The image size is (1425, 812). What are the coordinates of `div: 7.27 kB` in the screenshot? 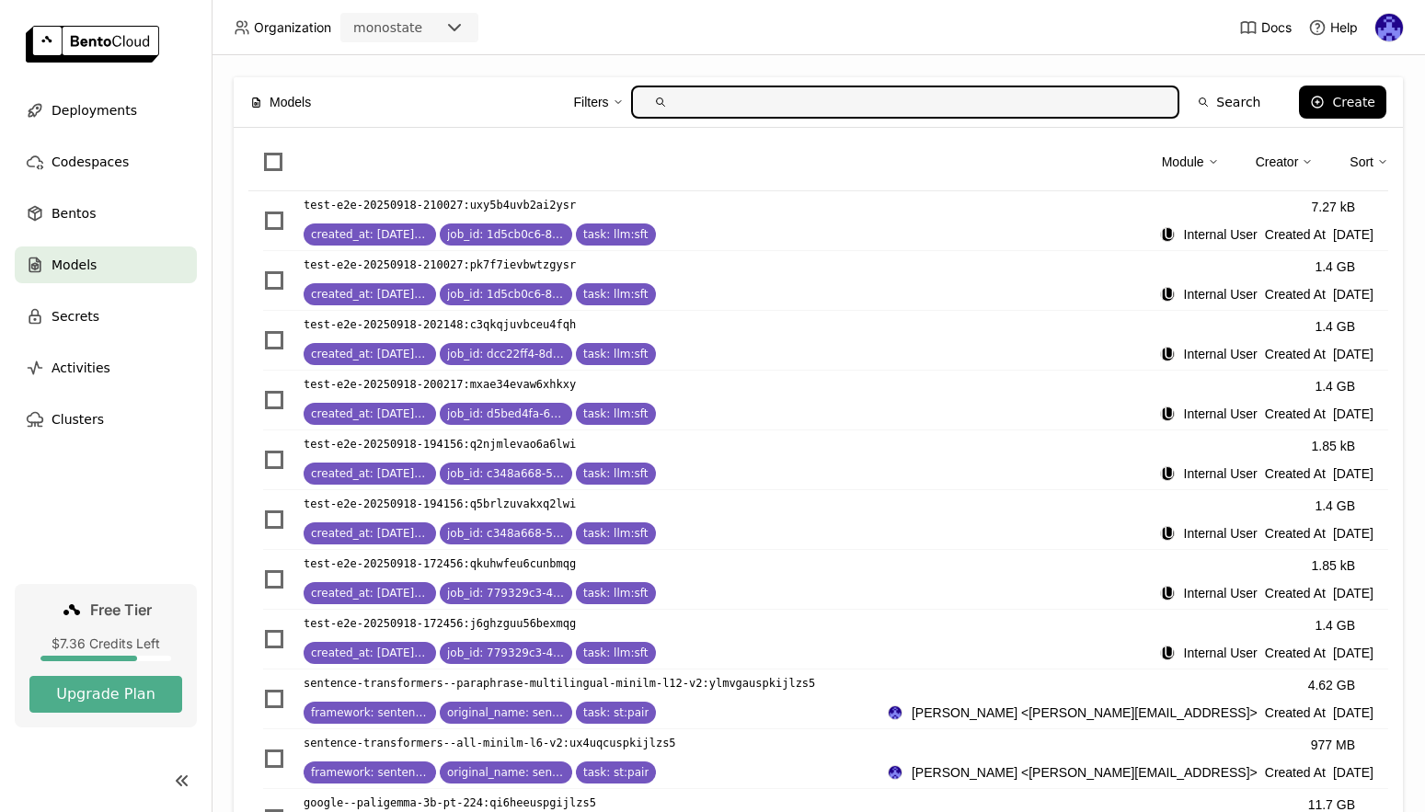 It's located at (1333, 207).